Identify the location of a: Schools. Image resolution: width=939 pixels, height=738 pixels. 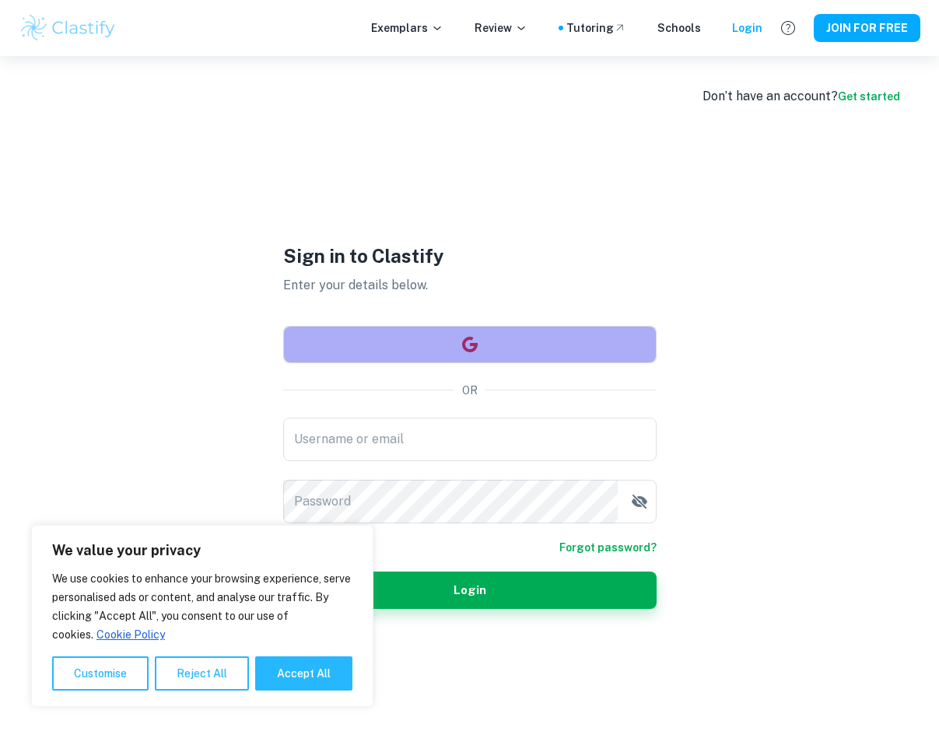
(679, 28).